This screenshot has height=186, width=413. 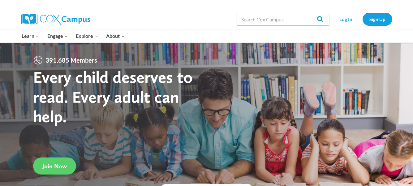 I want to click on span: Engage, so click(x=58, y=36).